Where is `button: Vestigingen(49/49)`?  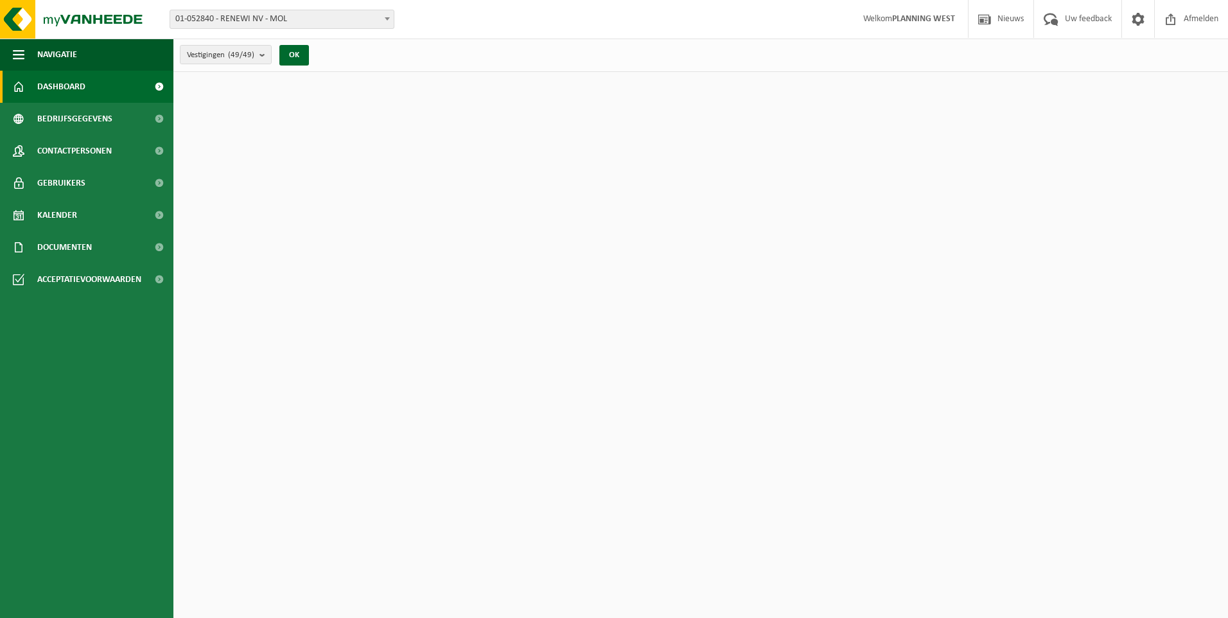
button: Vestigingen(49/49) is located at coordinates (226, 55).